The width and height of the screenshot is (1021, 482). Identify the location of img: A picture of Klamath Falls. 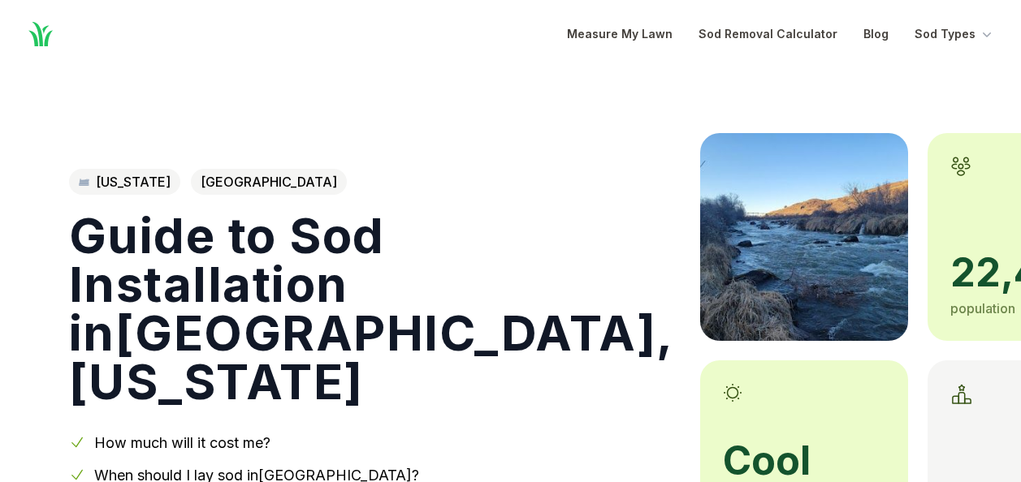
(804, 237).